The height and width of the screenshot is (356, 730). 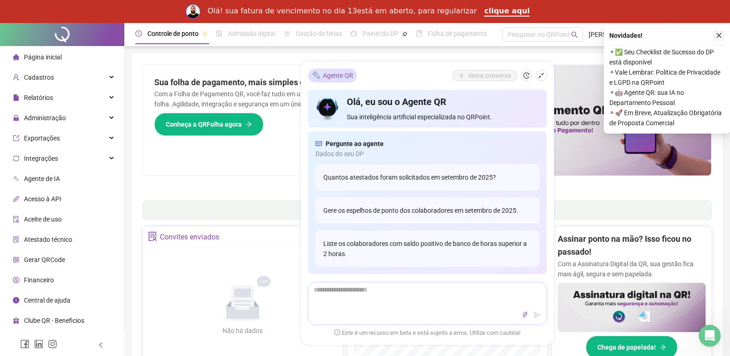 What do you see at coordinates (285, 99) in the screenshot?
I see `p: Com a Folha de Pagamento QR, você faz tudo em um só lugar: da admissão à geração da folha. Agilid...` at bounding box center [285, 99].